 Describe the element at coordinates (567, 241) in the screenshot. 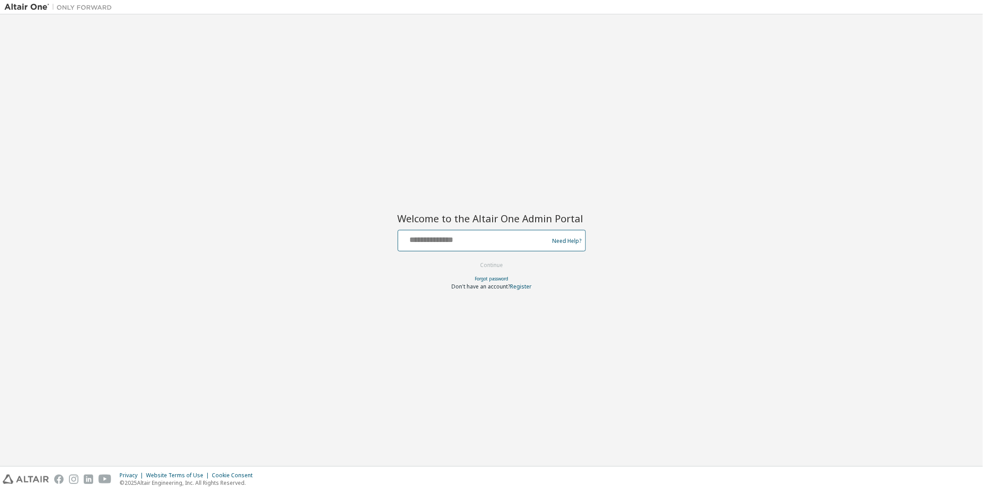

I see `a: Need Help?` at that location.